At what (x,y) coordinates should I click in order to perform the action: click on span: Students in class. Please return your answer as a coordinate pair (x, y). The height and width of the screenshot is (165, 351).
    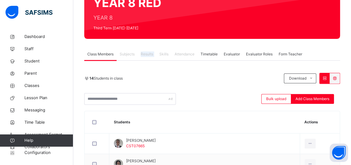
    Looking at the image, I should click on (106, 78).